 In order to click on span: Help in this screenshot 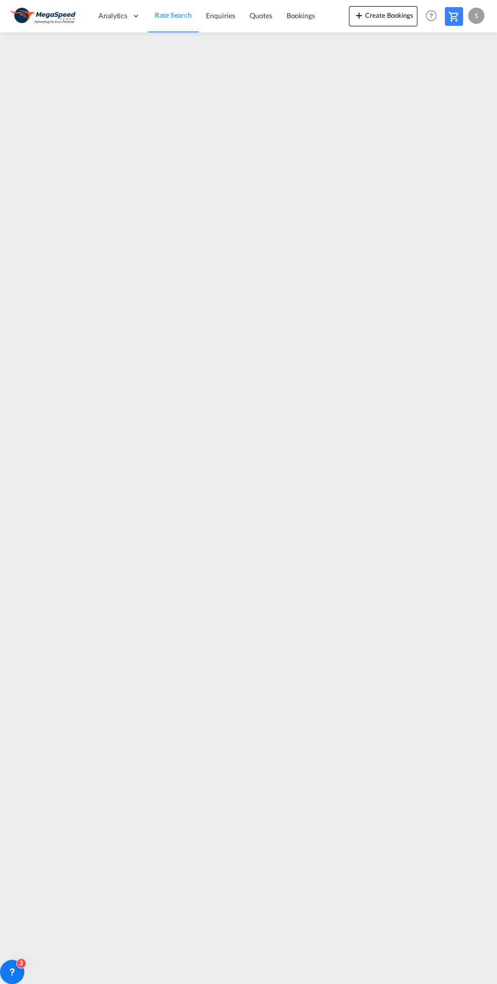, I will do `click(431, 16)`.